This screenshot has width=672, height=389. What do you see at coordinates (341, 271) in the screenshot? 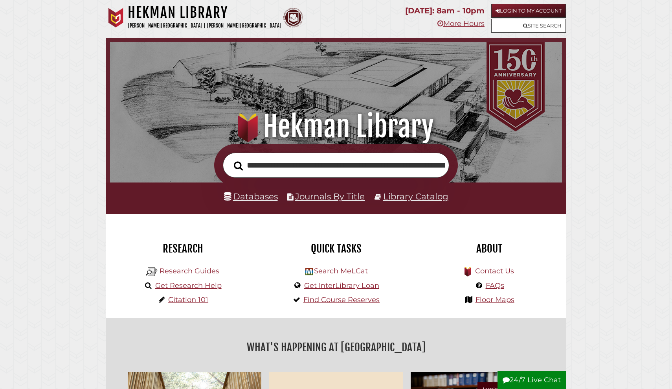
I see `a: Search MeLCat` at bounding box center [341, 271].